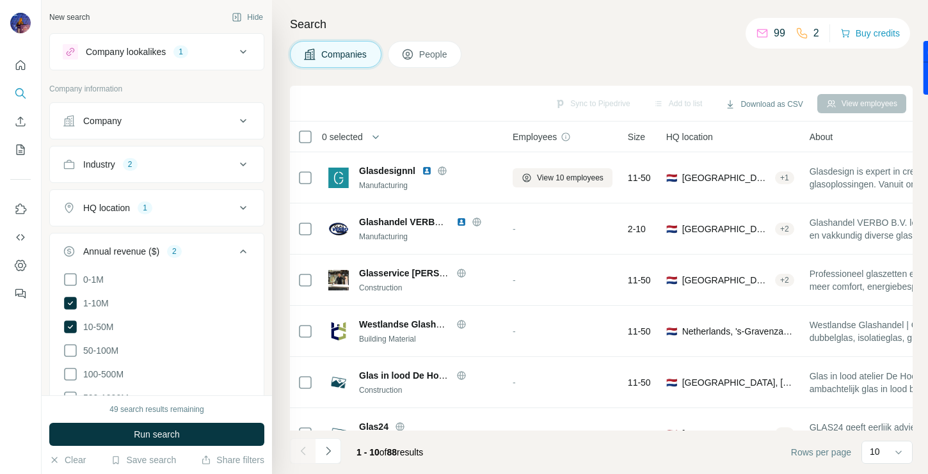 Image resolution: width=928 pixels, height=474 pixels. Describe the element at coordinates (784, 178) in the screenshot. I see `div: + 1` at that location.